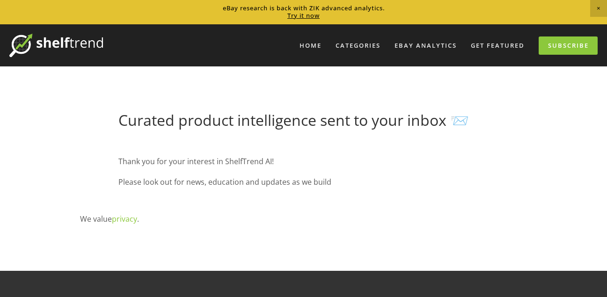 The height and width of the screenshot is (297, 607). I want to click on a: eBay Analytics, so click(425, 45).